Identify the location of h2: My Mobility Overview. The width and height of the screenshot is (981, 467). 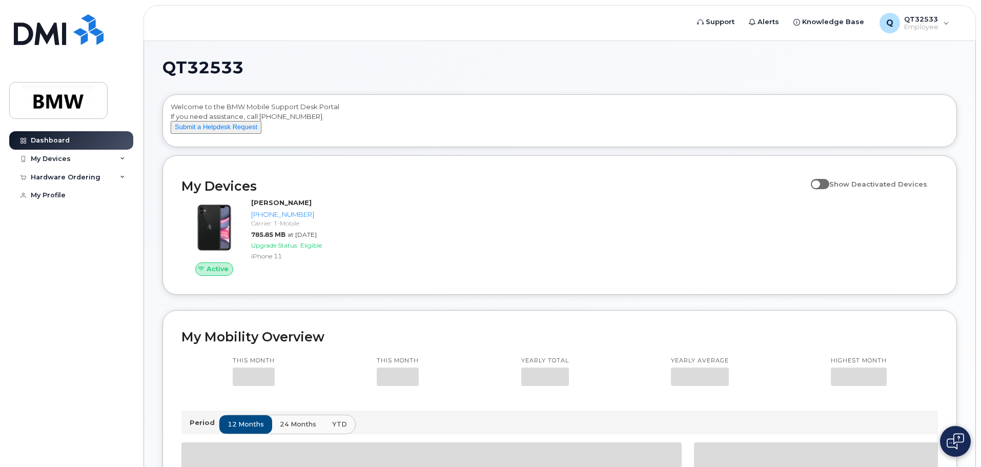
(560, 337).